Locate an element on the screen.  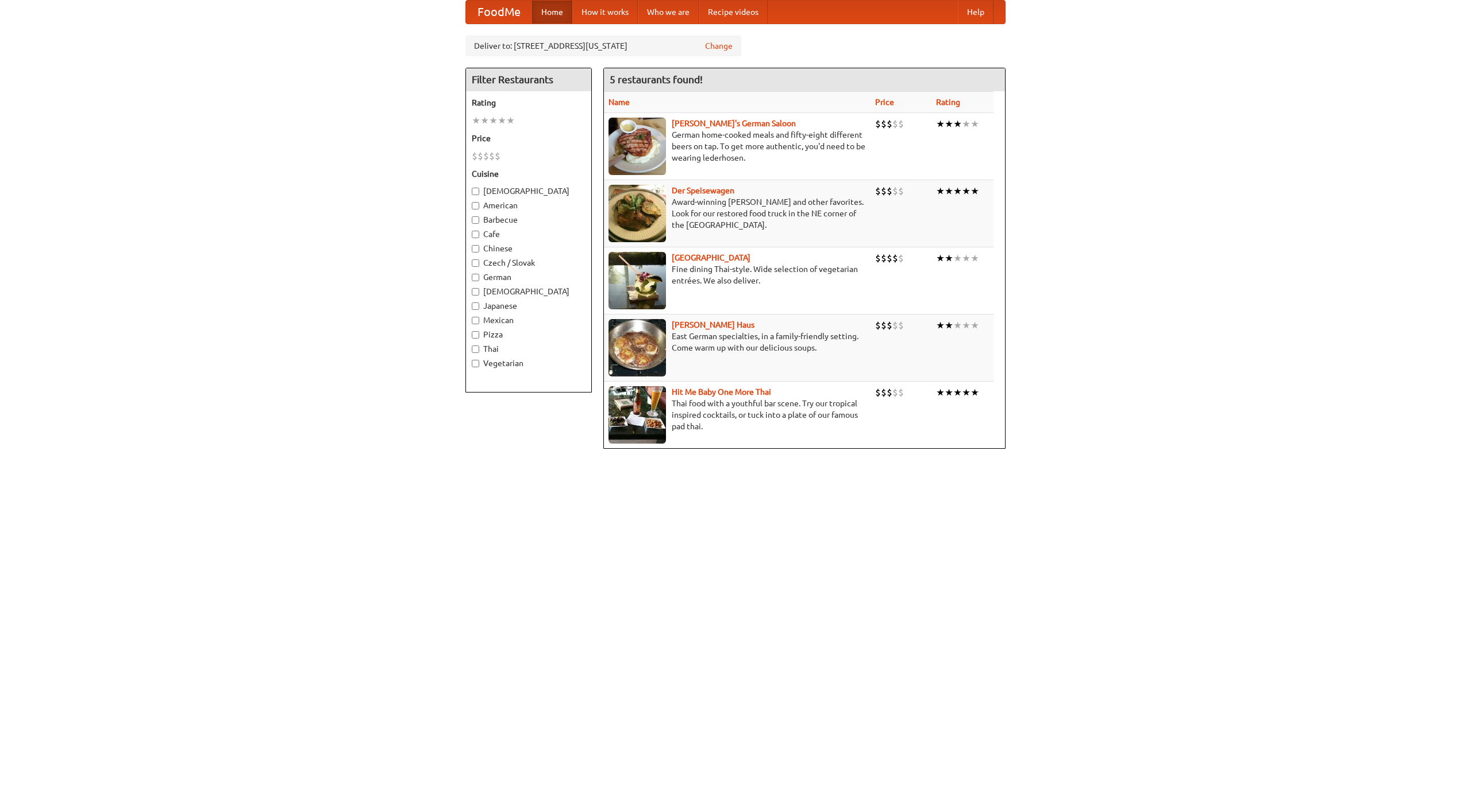
img: speisewagen.jpg is located at coordinates (637, 214).